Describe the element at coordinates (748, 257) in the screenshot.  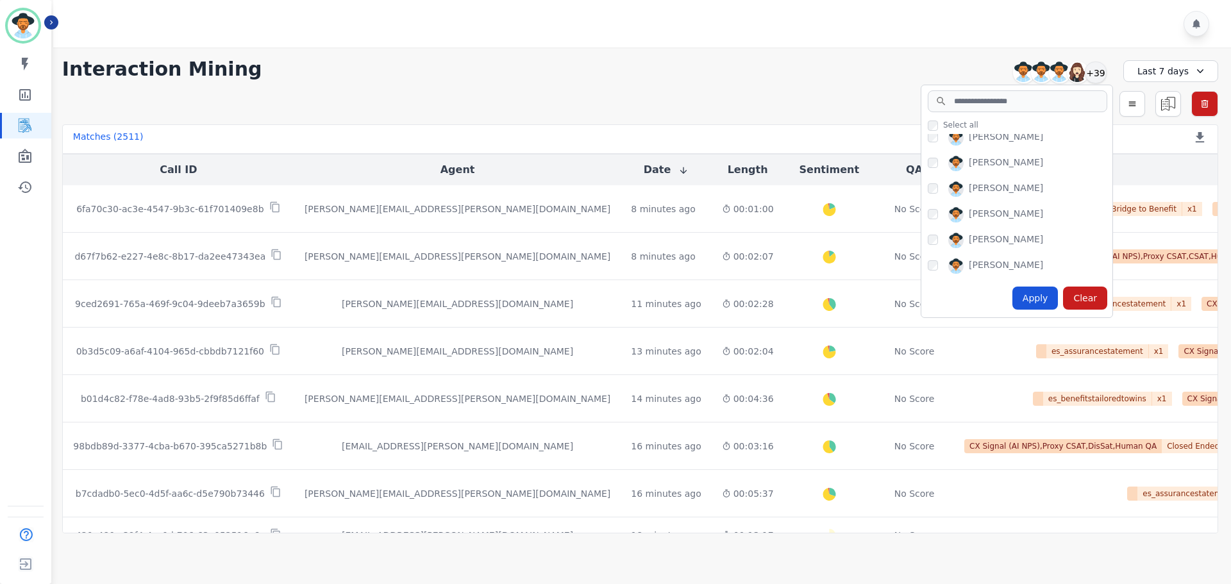
I see `div: 00:02:07` at that location.